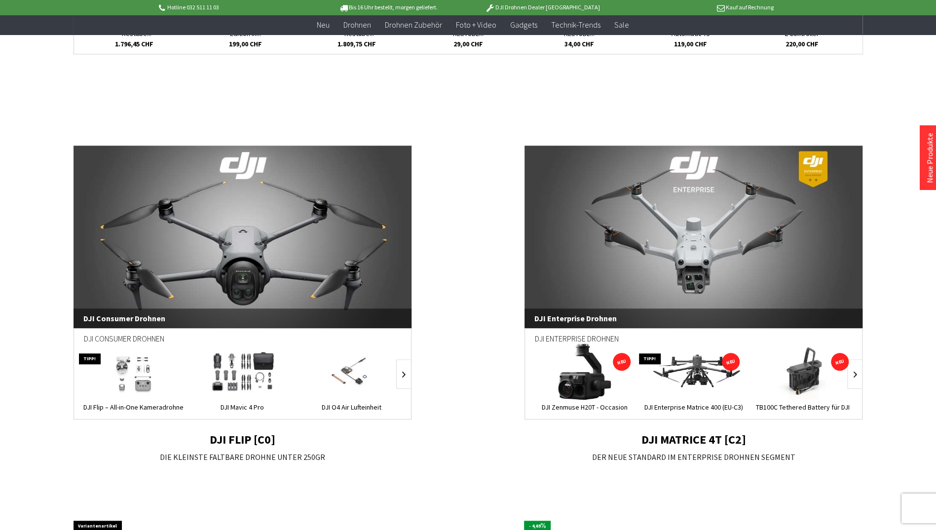 The image size is (936, 530). I want to click on a: DJI O4 Air Lufteinheit, so click(351, 412).